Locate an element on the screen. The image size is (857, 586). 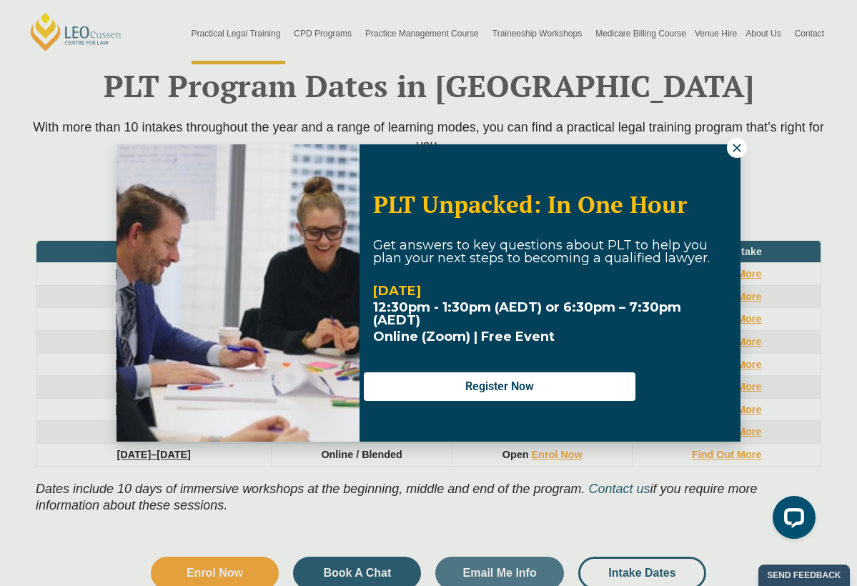
img: Woman in yellow blouse holding folders looking to the right and smiling is located at coordinates (238, 293).